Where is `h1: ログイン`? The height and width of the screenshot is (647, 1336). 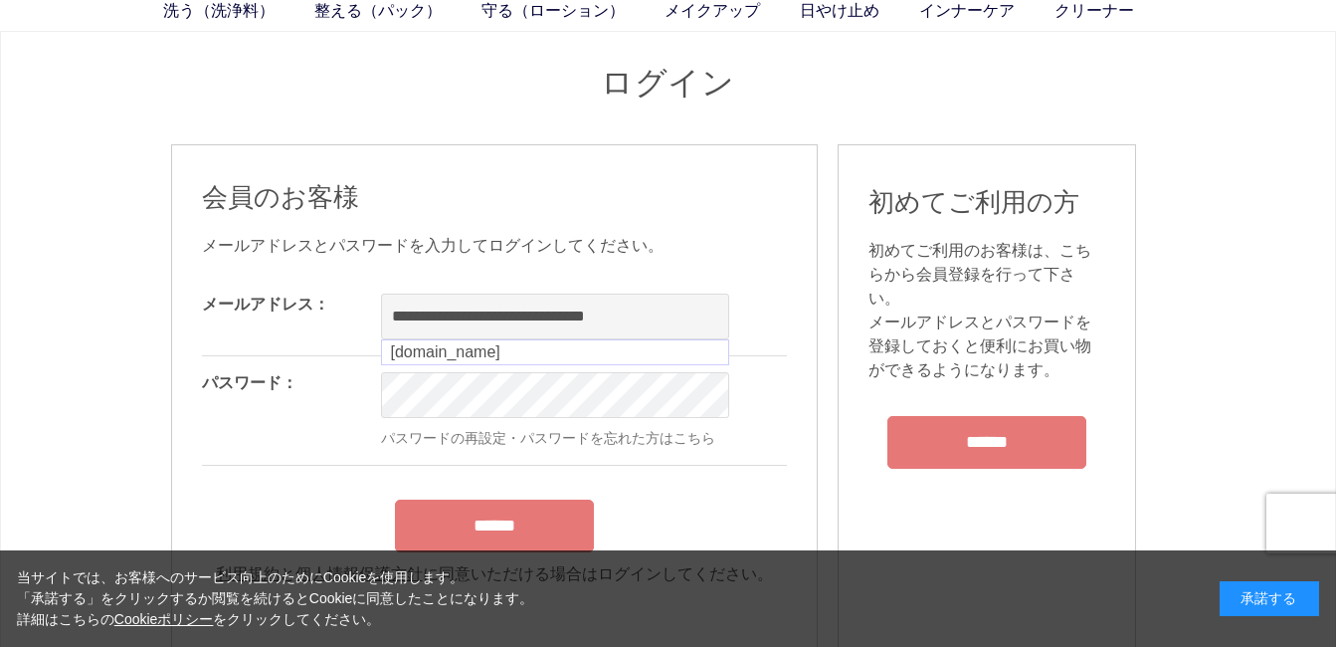 h1: ログイン is located at coordinates (669, 83).